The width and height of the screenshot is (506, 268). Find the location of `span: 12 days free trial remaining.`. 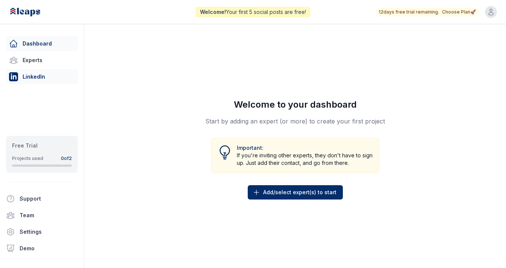

span: 12 days free trial remaining. is located at coordinates (409, 12).